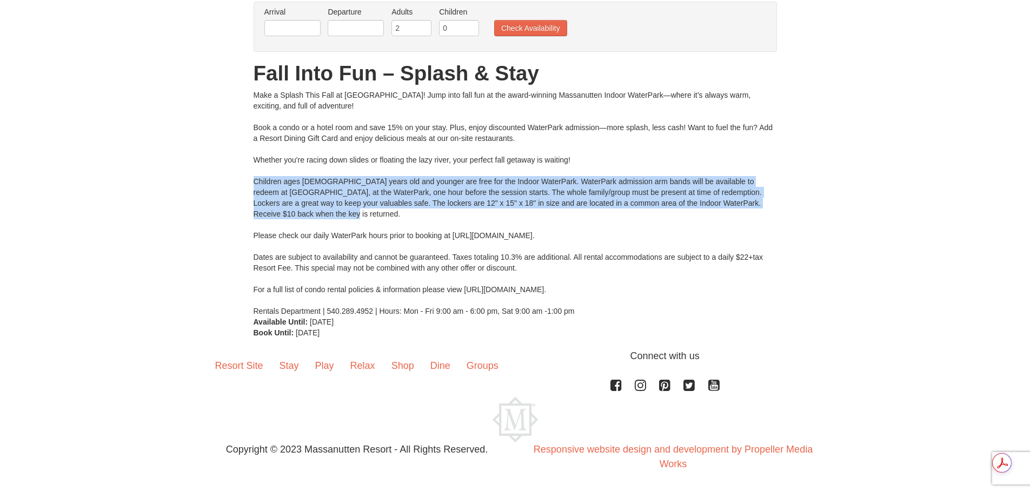  I want to click on a: Dine, so click(440, 366).